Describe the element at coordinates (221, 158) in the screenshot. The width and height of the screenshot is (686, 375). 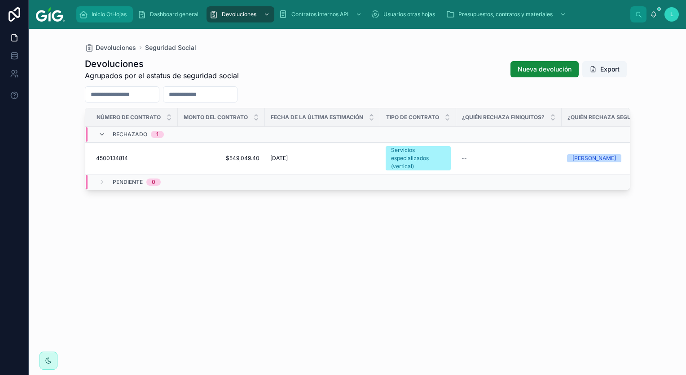
I see `span: $549,049.40` at that location.